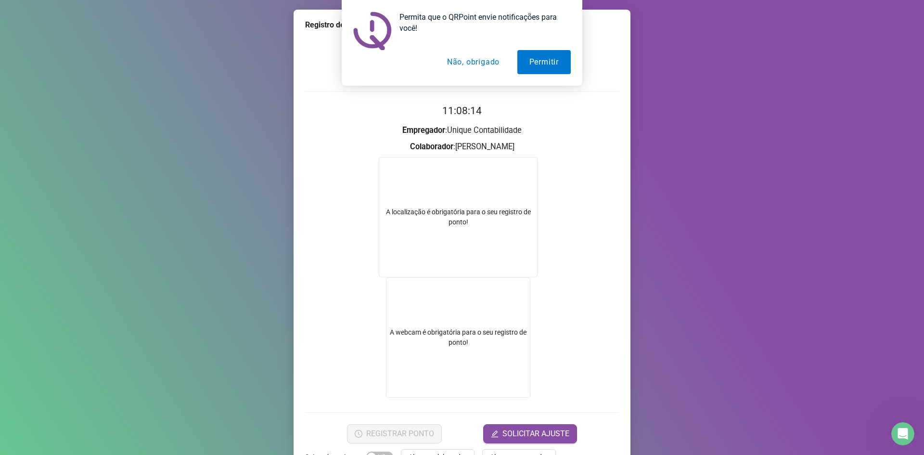 Image resolution: width=924 pixels, height=455 pixels. What do you see at coordinates (544, 62) in the screenshot?
I see `button: Permitir` at bounding box center [544, 62].